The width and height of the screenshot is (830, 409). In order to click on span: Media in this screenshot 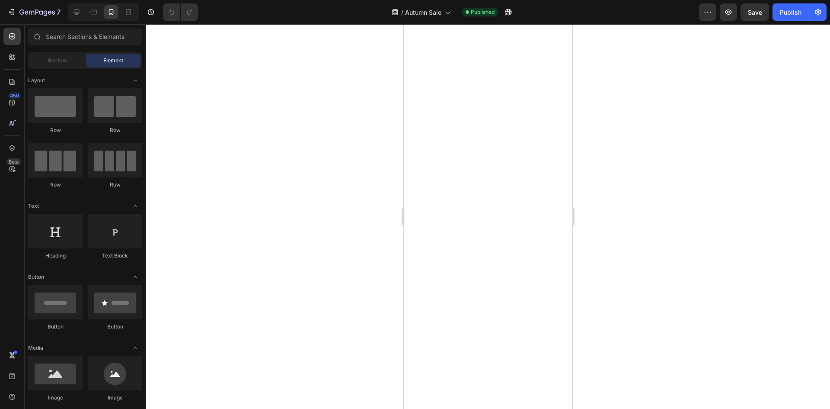, I will do `click(35, 348)`.